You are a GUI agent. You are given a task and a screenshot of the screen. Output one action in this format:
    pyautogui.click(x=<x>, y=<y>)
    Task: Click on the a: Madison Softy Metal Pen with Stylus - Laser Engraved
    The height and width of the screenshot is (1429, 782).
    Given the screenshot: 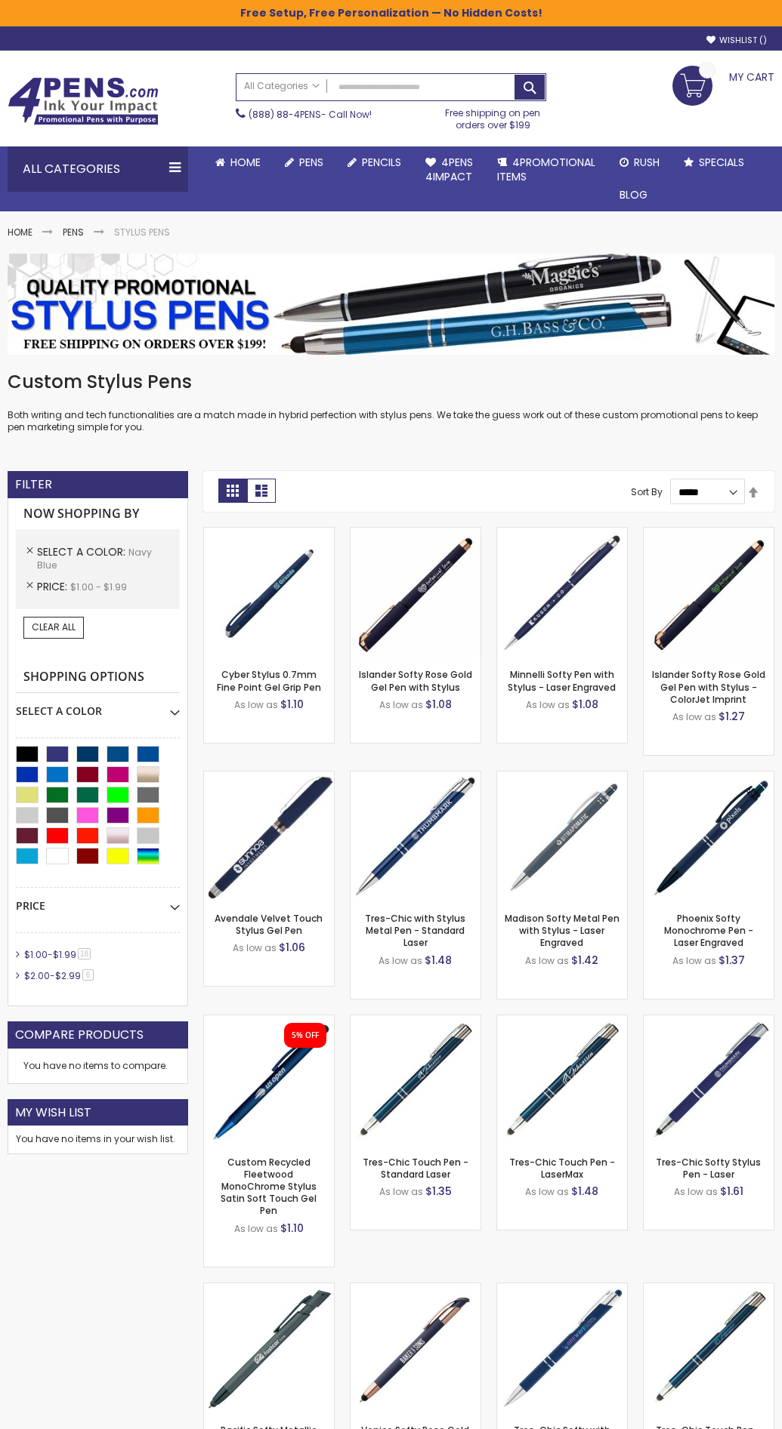 What is the action you would take?
    pyautogui.click(x=562, y=930)
    